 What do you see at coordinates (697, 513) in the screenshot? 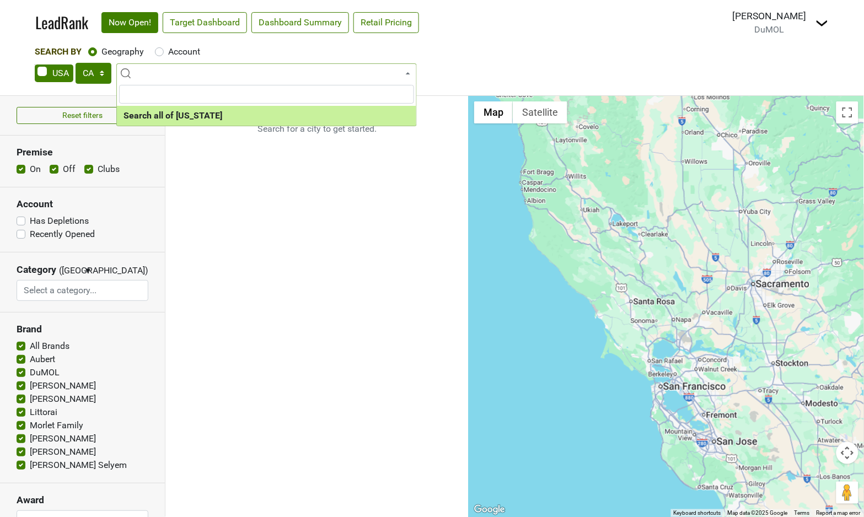
I see `button: Keyboard shortcuts` at bounding box center [697, 513].